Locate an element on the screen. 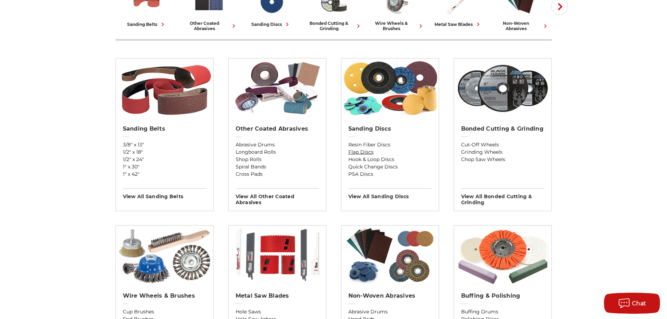 The width and height of the screenshot is (667, 319). img: Other Coated Abrasives is located at coordinates (277, 88).